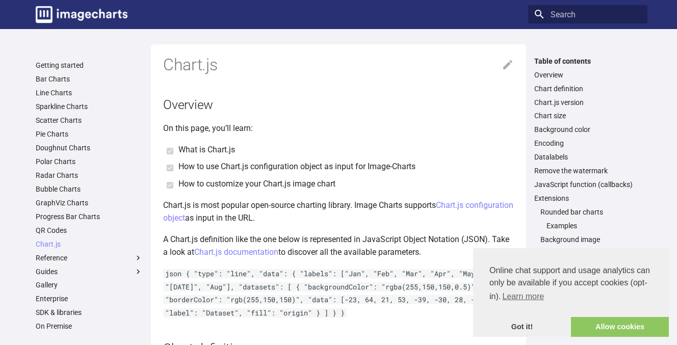 The width and height of the screenshot is (677, 345). Describe the element at coordinates (89, 120) in the screenshot. I see `a: Scatter Charts` at that location.